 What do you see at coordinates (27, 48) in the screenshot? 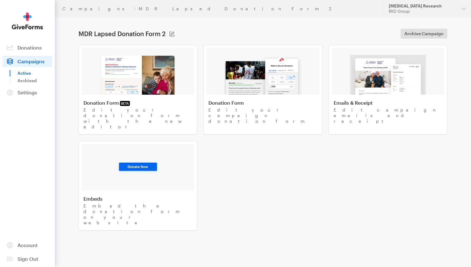
I see `a: Donations` at bounding box center [27, 48].